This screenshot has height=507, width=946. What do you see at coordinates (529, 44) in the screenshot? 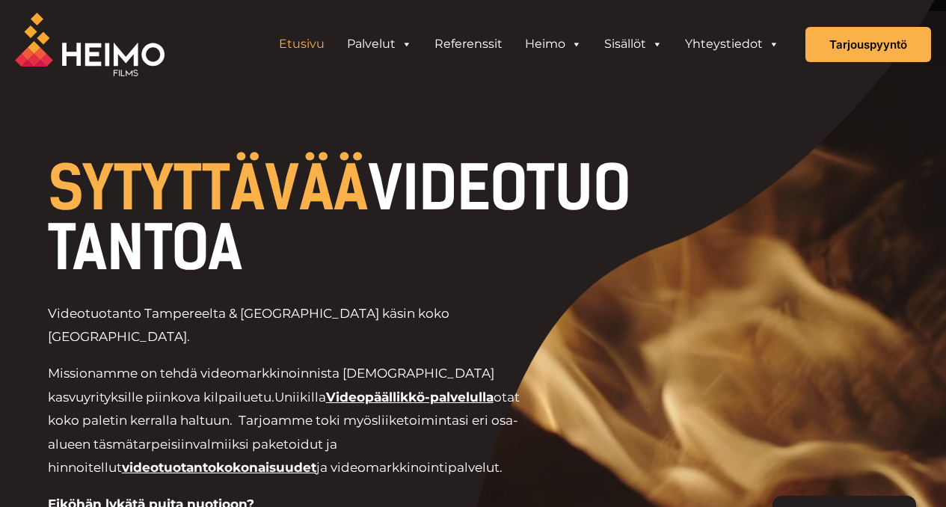
I see `aside: Header Widget 1` at bounding box center [529, 44].